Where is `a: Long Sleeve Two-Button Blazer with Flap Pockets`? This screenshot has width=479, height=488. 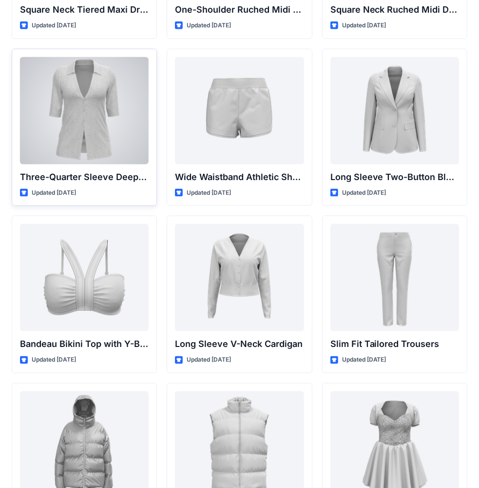 a: Long Sleeve Two-Button Blazer with Flap Pockets is located at coordinates (395, 111).